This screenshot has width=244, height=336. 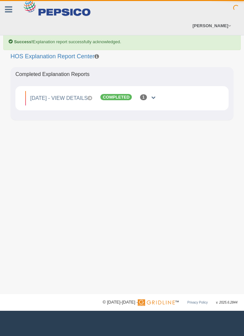 I want to click on span: Completed, so click(x=116, y=97).